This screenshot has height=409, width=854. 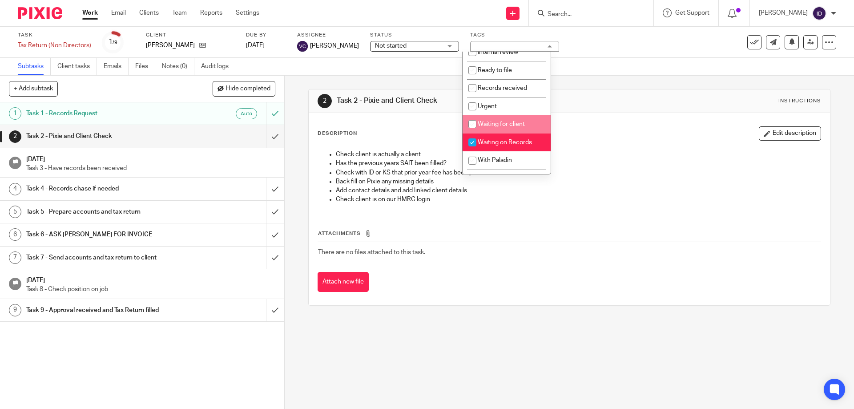 What do you see at coordinates (339, 233) in the screenshot?
I see `span: Attachments` at bounding box center [339, 233].